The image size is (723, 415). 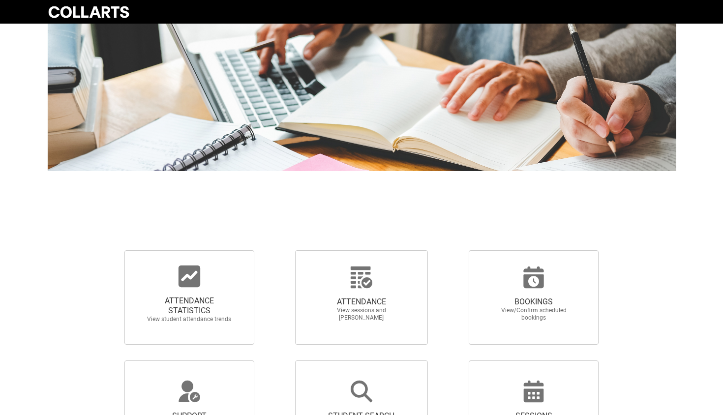 What do you see at coordinates (362, 302) in the screenshot?
I see `span: ATTENDANCE` at bounding box center [362, 302].